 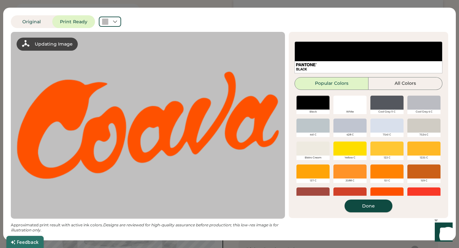 What do you see at coordinates (387, 112) in the screenshot?
I see `div: Cool Gray 11 C` at bounding box center [387, 112].